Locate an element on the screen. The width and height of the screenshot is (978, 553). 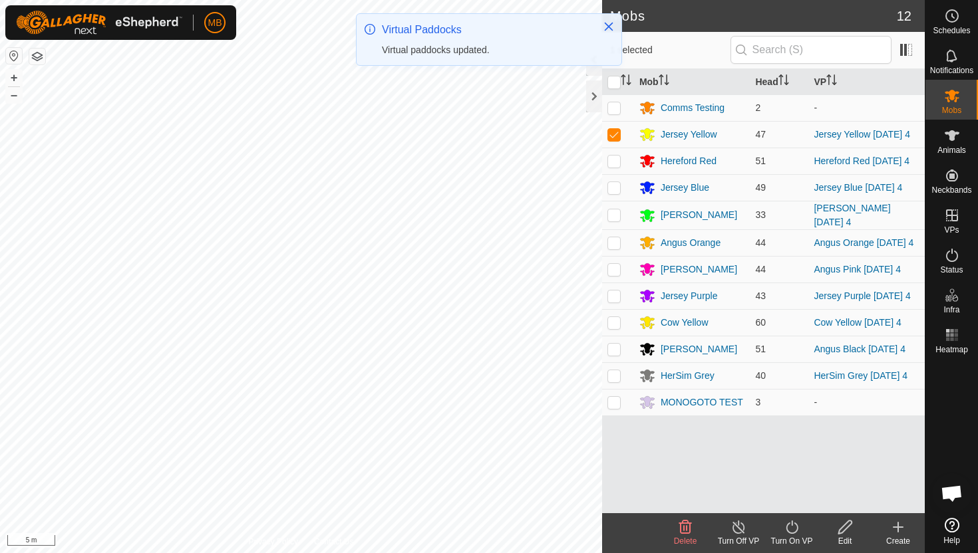
div: Turn Off VP is located at coordinates (738, 541).